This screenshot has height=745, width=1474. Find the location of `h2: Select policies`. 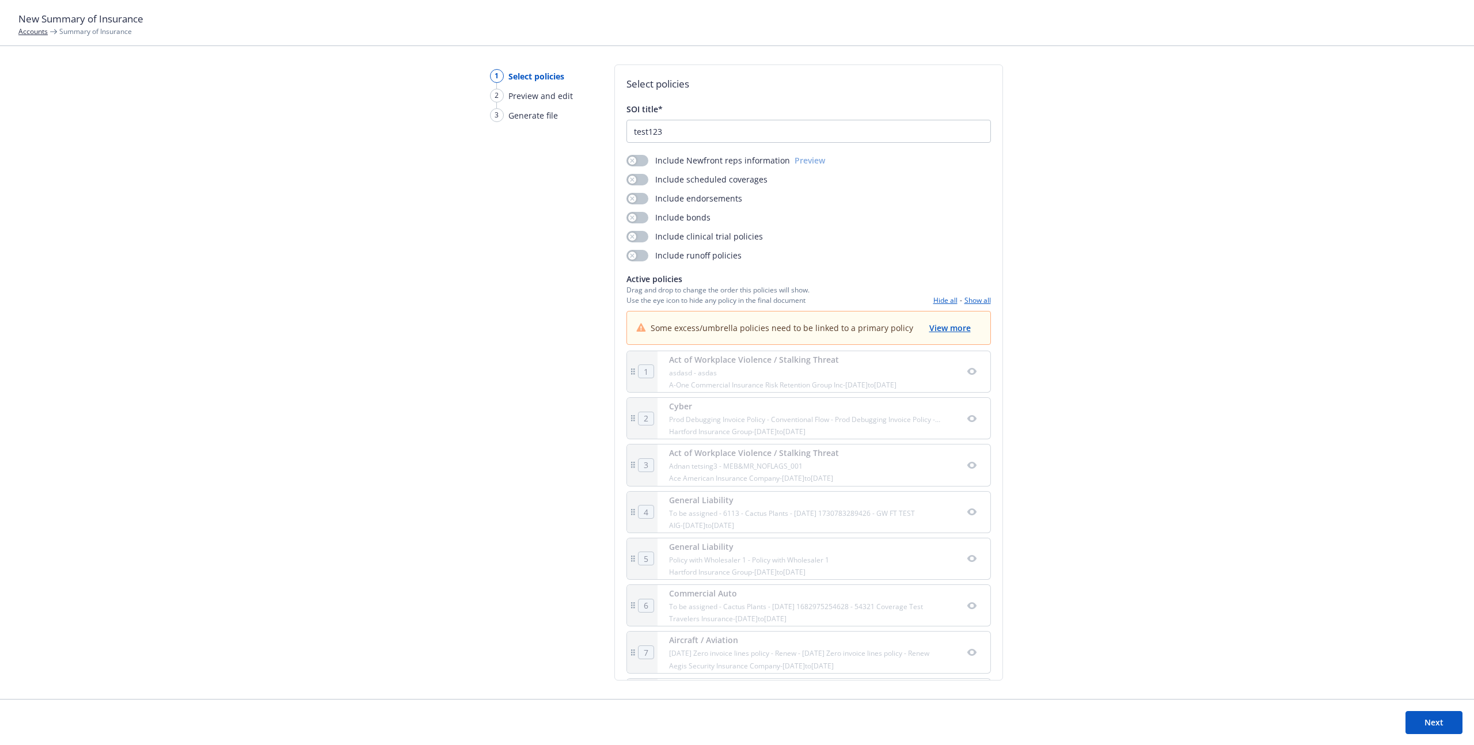

h2: Select policies is located at coordinates (808, 84).